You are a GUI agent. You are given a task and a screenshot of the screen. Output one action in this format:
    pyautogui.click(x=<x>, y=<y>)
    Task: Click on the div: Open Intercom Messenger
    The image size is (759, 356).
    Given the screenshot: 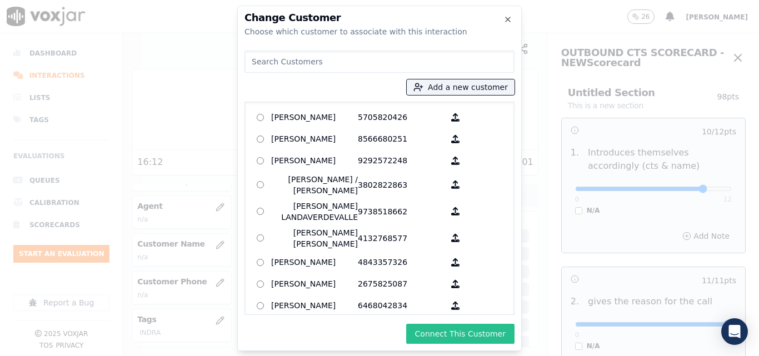 What is the action you would take?
    pyautogui.click(x=734, y=332)
    